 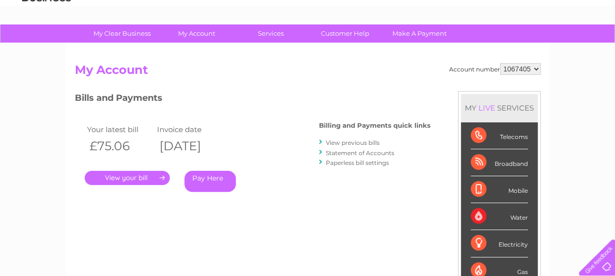 What do you see at coordinates (478, 45) in the screenshot?
I see `a: Energy` at bounding box center [478, 45].